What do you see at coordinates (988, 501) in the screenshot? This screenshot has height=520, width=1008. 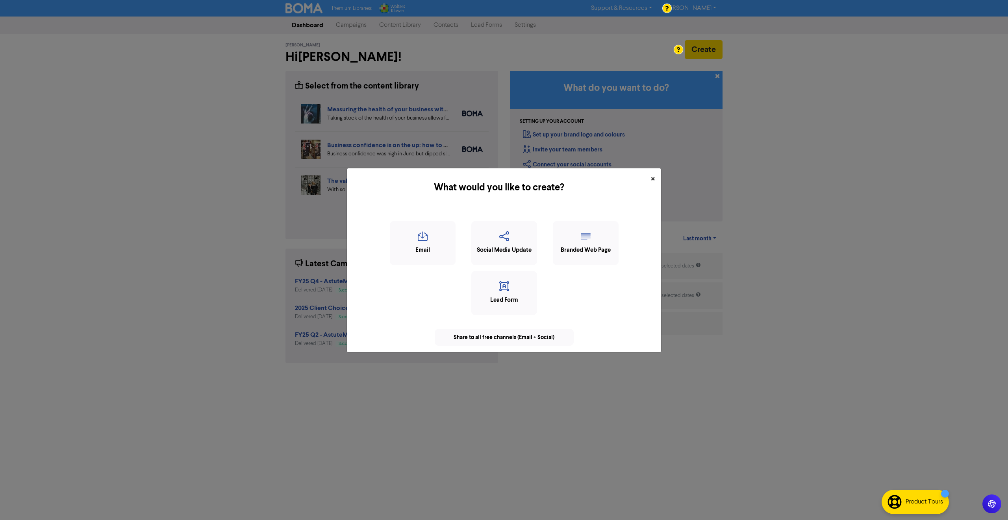 I see `div: Chat Widget` at bounding box center [988, 501].